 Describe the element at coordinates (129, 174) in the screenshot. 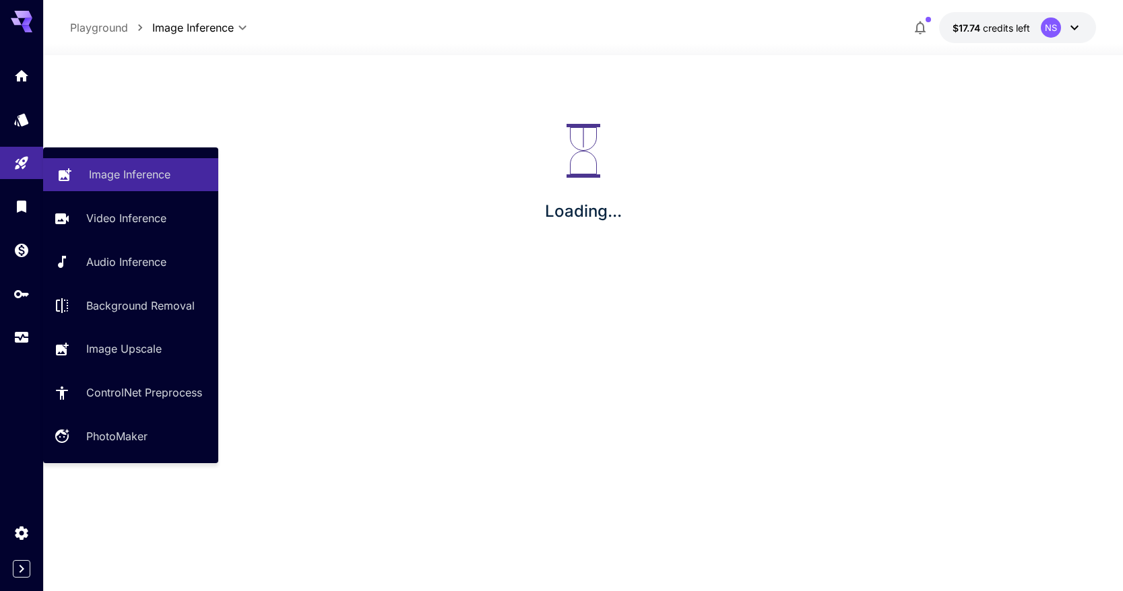

I see `p: Image Inference` at that location.